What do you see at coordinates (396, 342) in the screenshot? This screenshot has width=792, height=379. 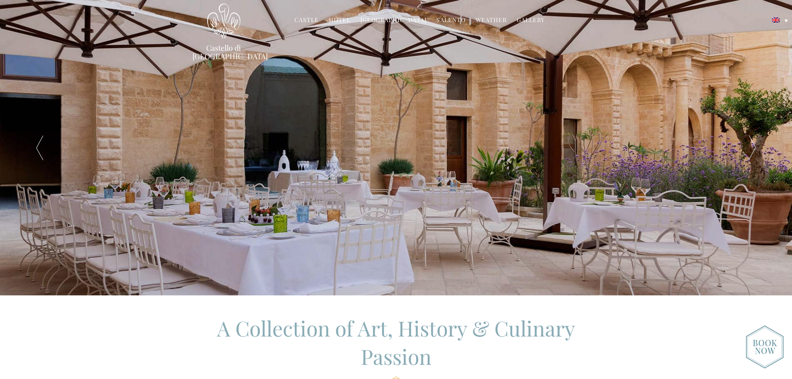 I see `span: A Collection of Art, History & Culinary Passion` at bounding box center [396, 342].